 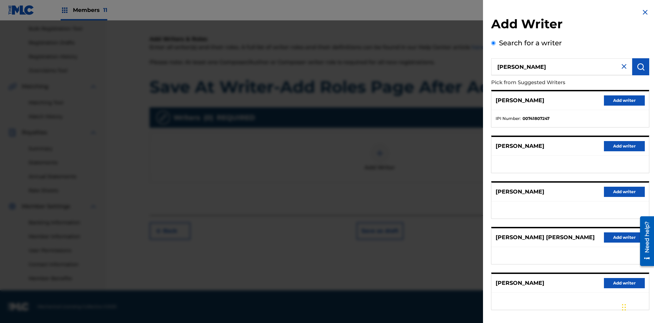 I want to click on strong: 00741807247, so click(x=536, y=119).